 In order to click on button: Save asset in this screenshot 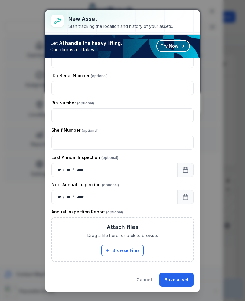, I will do `click(176, 280)`.